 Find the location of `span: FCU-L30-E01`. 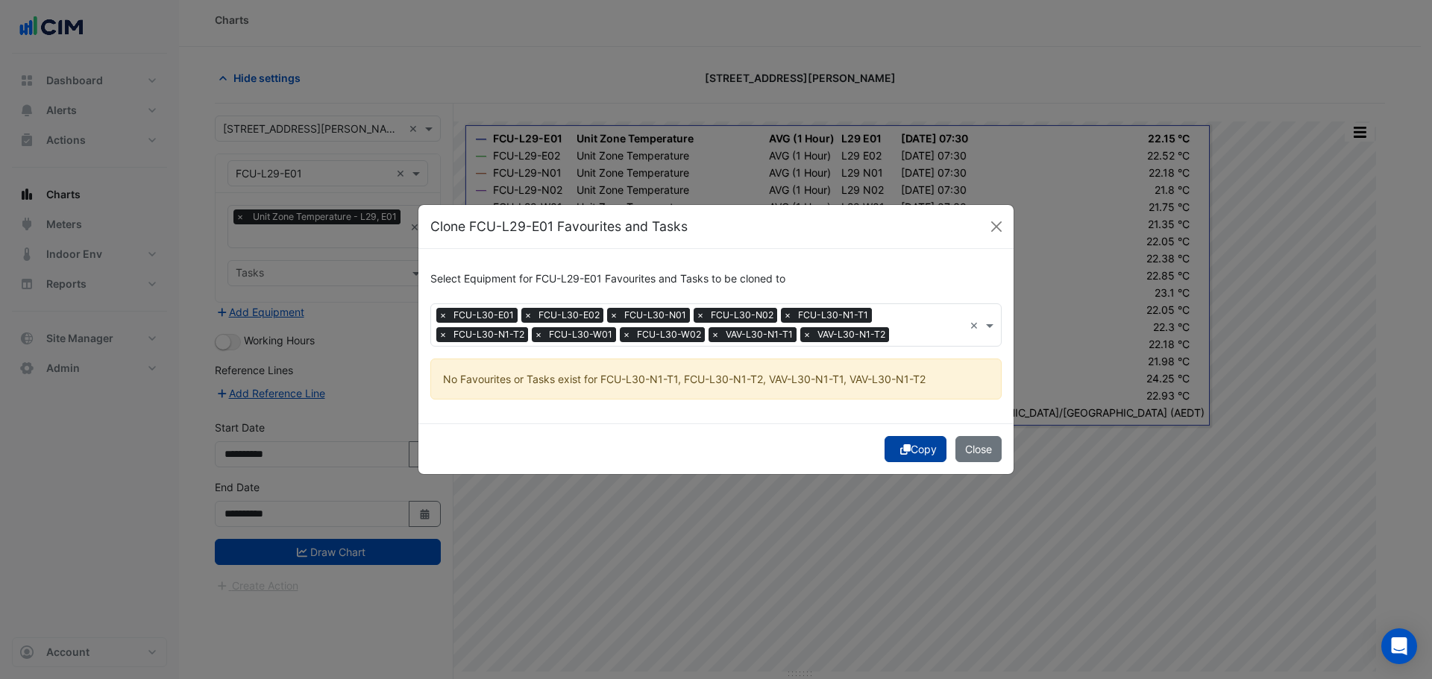

span: FCU-L30-E01 is located at coordinates (483, 315).